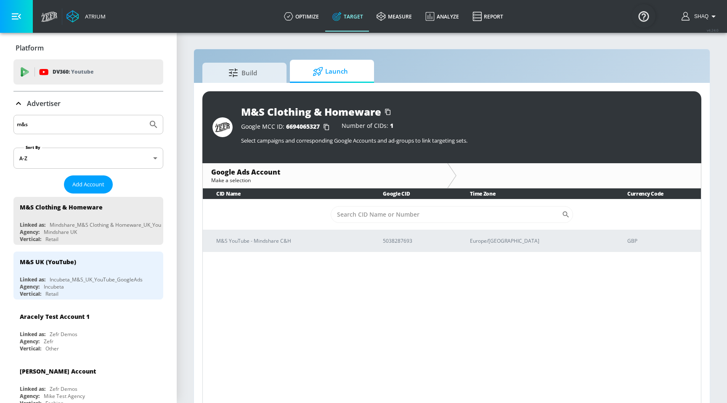  What do you see at coordinates (303, 126) in the screenshot?
I see `span: 6694065327` at bounding box center [303, 126].